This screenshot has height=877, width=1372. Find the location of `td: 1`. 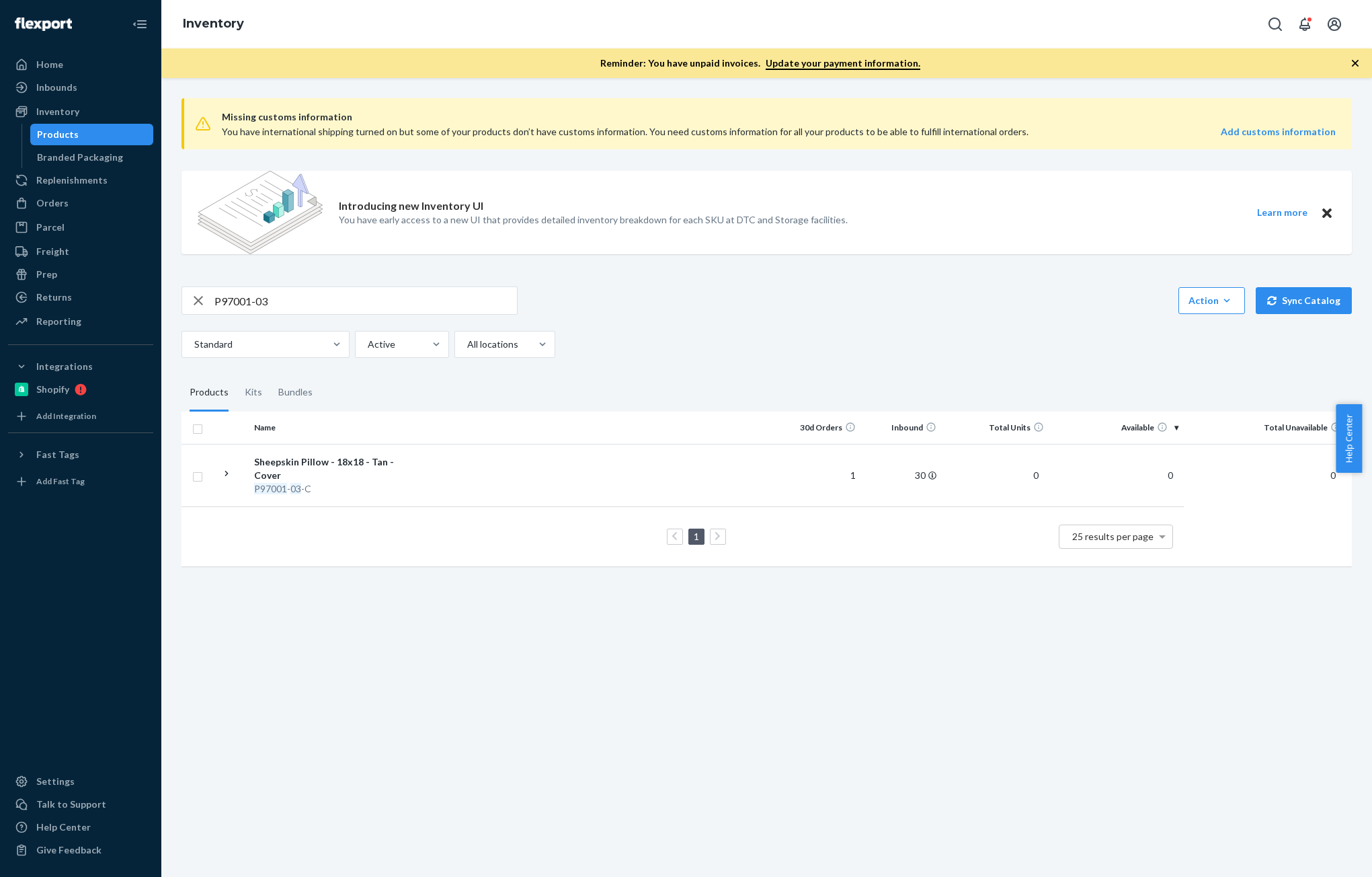

td: 1 is located at coordinates (821, 475).